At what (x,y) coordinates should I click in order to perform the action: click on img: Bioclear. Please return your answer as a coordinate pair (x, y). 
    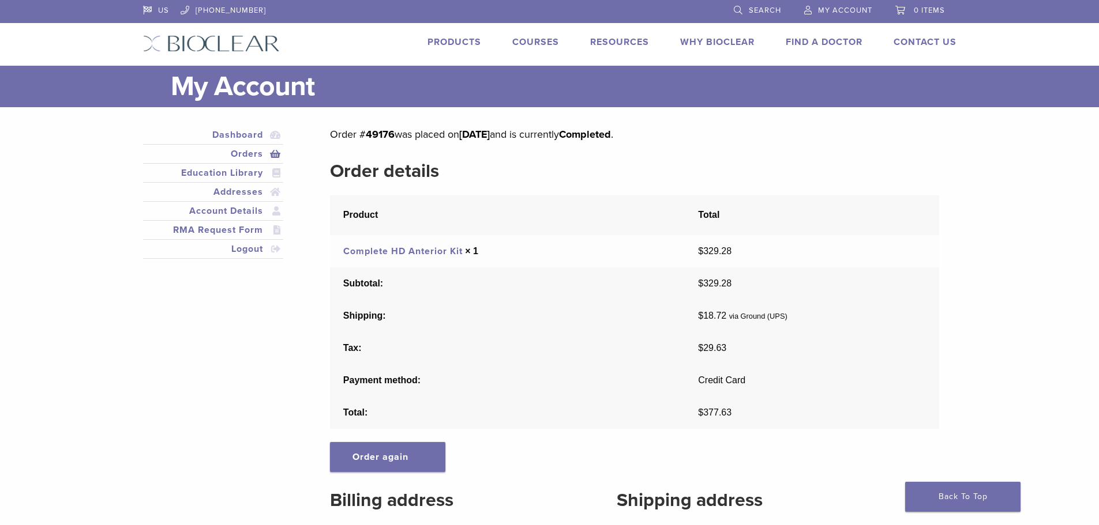
    Looking at the image, I should click on (211, 43).